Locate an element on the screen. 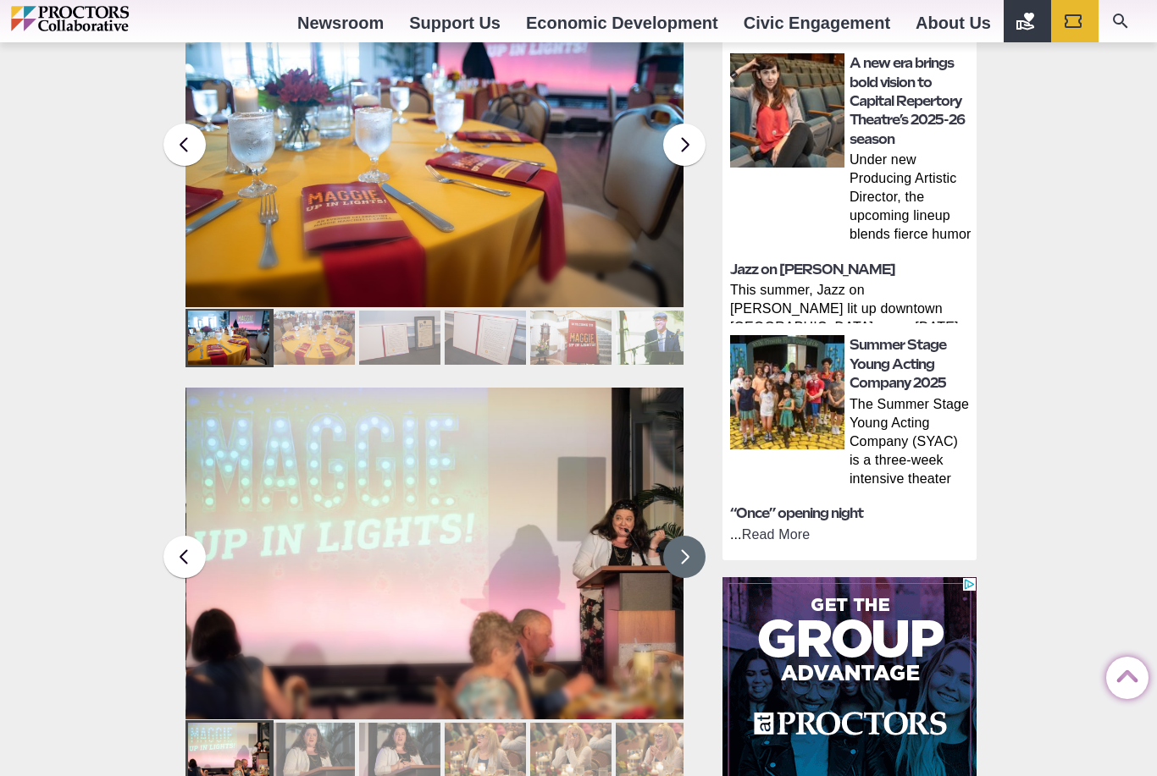 This screenshot has width=1157, height=776. p: The Summer Stage Young Acting Company (SYAC) is a three‑week intensive theater program held at [G... is located at coordinates (910, 444).